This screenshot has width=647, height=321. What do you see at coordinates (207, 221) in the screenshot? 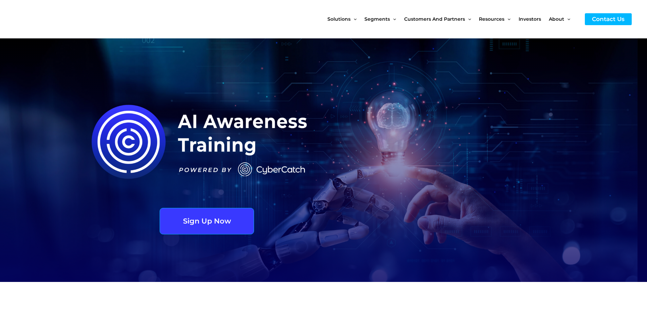
I see `a: Sign Up Now` at bounding box center [207, 221].